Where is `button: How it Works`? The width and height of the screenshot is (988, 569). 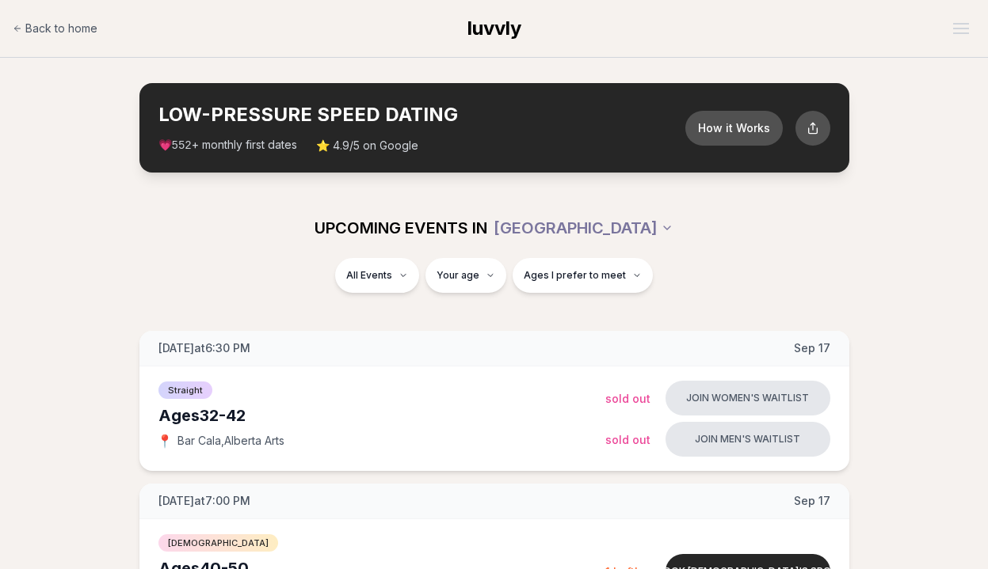
button: How it Works is located at coordinates (733, 128).